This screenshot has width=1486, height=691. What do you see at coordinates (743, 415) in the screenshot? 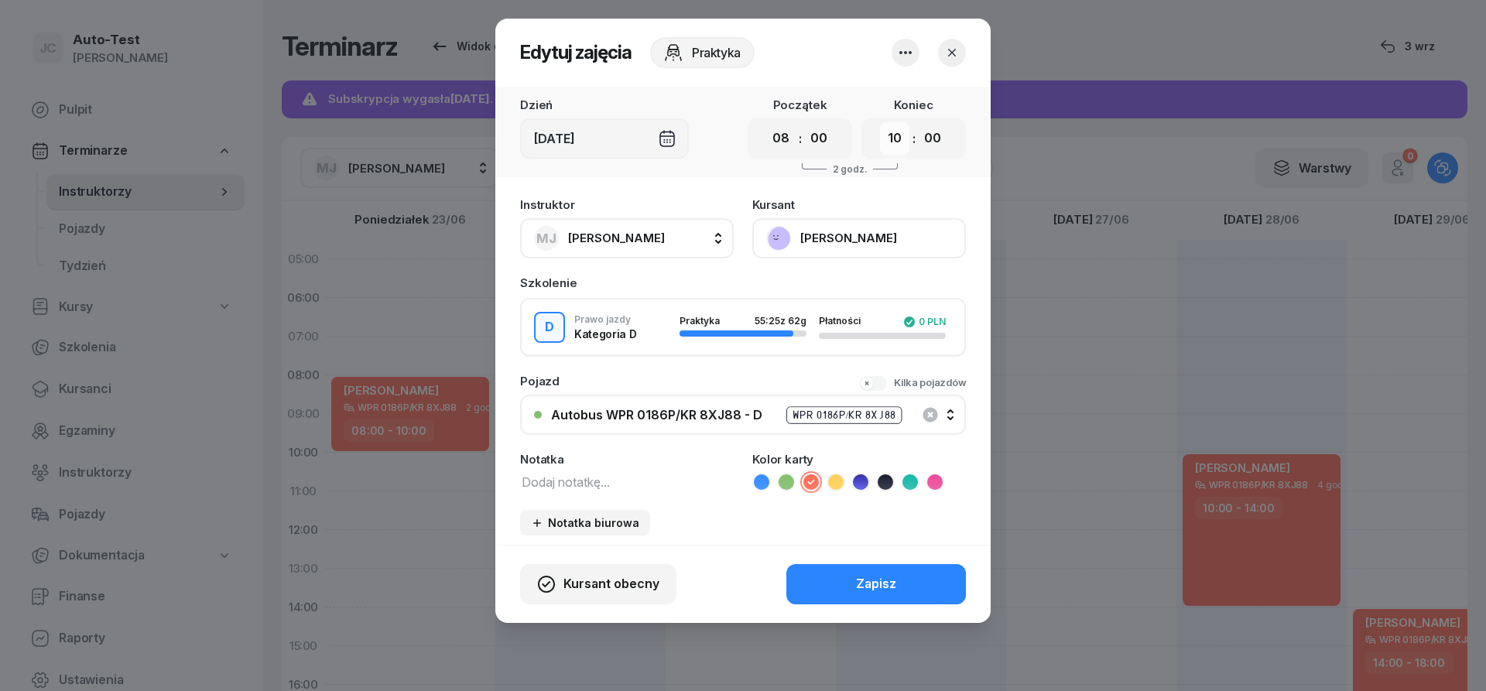
I see `button: Autobus WPR 0186P/KR 8XJ88 - DWPR 0186P/KR 8XJ88` at bounding box center [743, 415].